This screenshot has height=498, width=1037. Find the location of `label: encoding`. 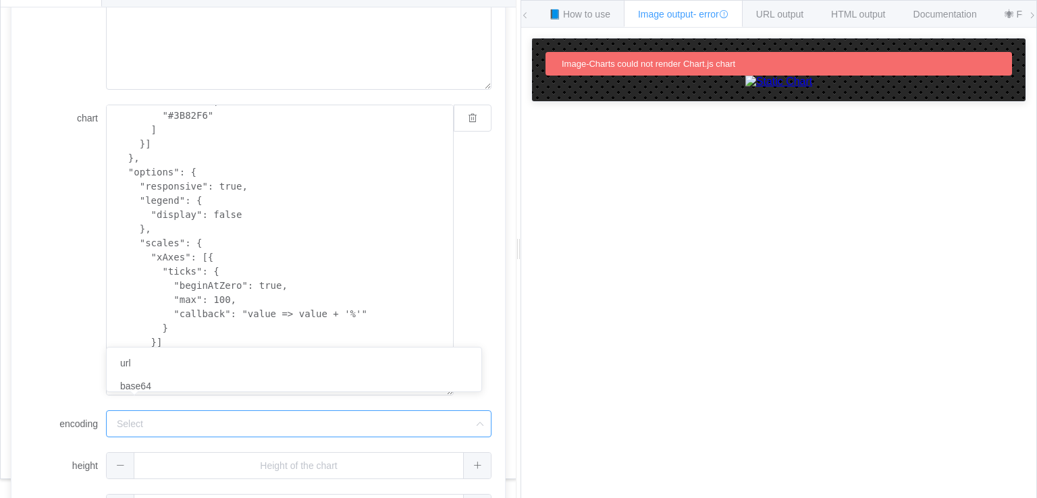

label: encoding is located at coordinates (65, 424).